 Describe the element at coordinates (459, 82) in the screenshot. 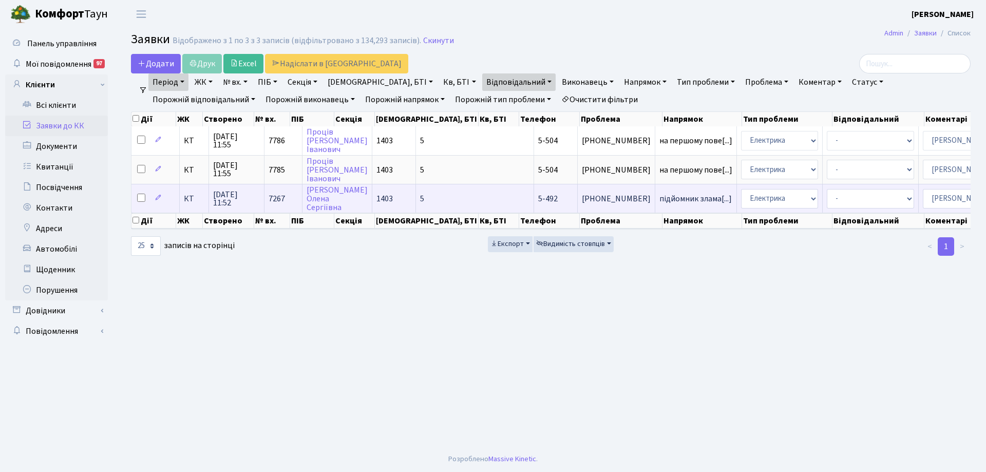

I see `a: Кв, БТІ` at that location.